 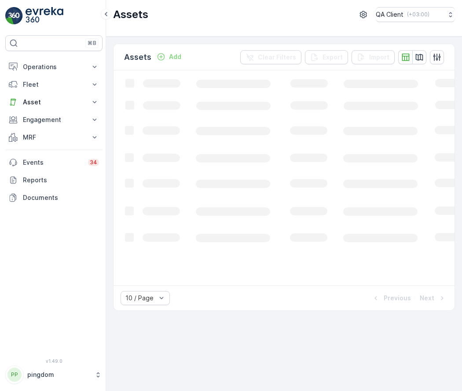 What do you see at coordinates (54, 120) in the screenshot?
I see `button: Engagement` at bounding box center [54, 120].